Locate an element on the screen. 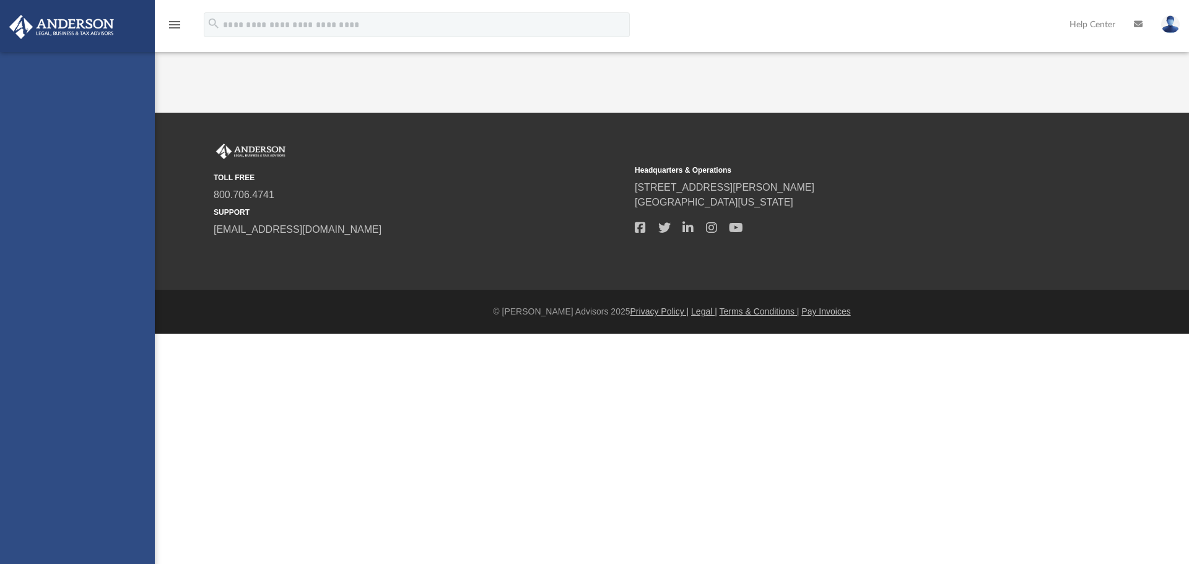 The height and width of the screenshot is (564, 1189). img: User Pic is located at coordinates (1171, 24).